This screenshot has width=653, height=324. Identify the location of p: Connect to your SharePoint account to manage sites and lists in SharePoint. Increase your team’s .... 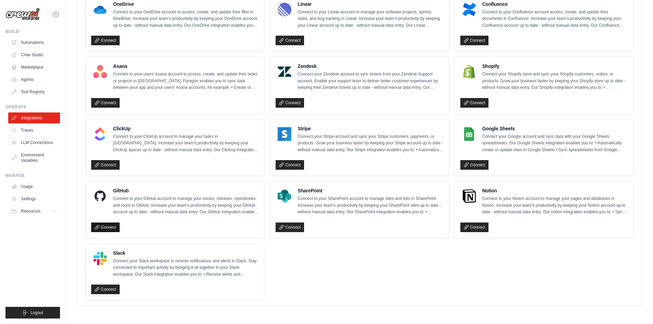
(370, 205).